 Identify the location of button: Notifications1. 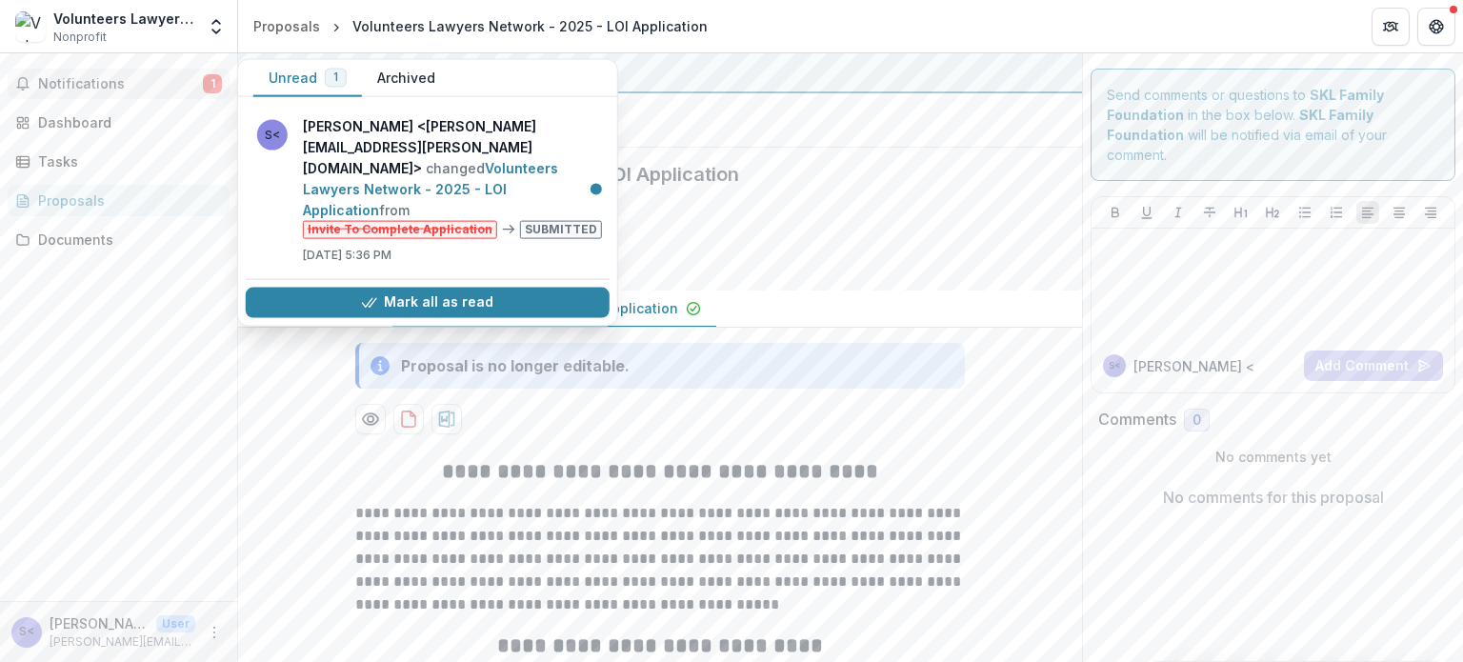
(118, 84).